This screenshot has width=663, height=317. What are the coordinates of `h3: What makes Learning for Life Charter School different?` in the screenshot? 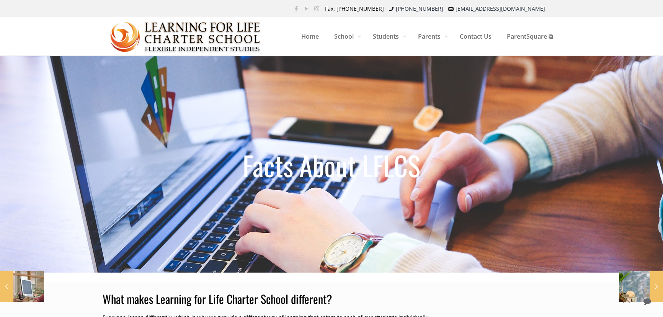 It's located at (322, 299).